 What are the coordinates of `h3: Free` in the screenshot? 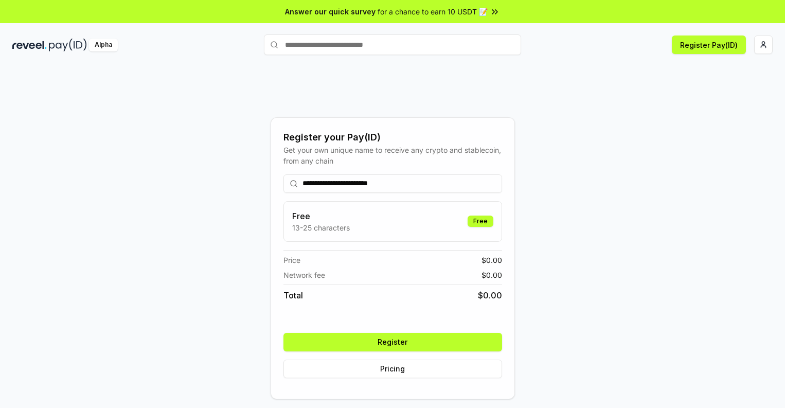 It's located at (321, 216).